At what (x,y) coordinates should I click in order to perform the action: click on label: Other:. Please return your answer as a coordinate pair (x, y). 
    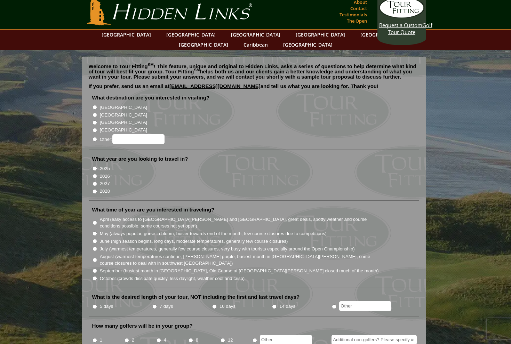
    Looking at the image, I should click on (132, 139).